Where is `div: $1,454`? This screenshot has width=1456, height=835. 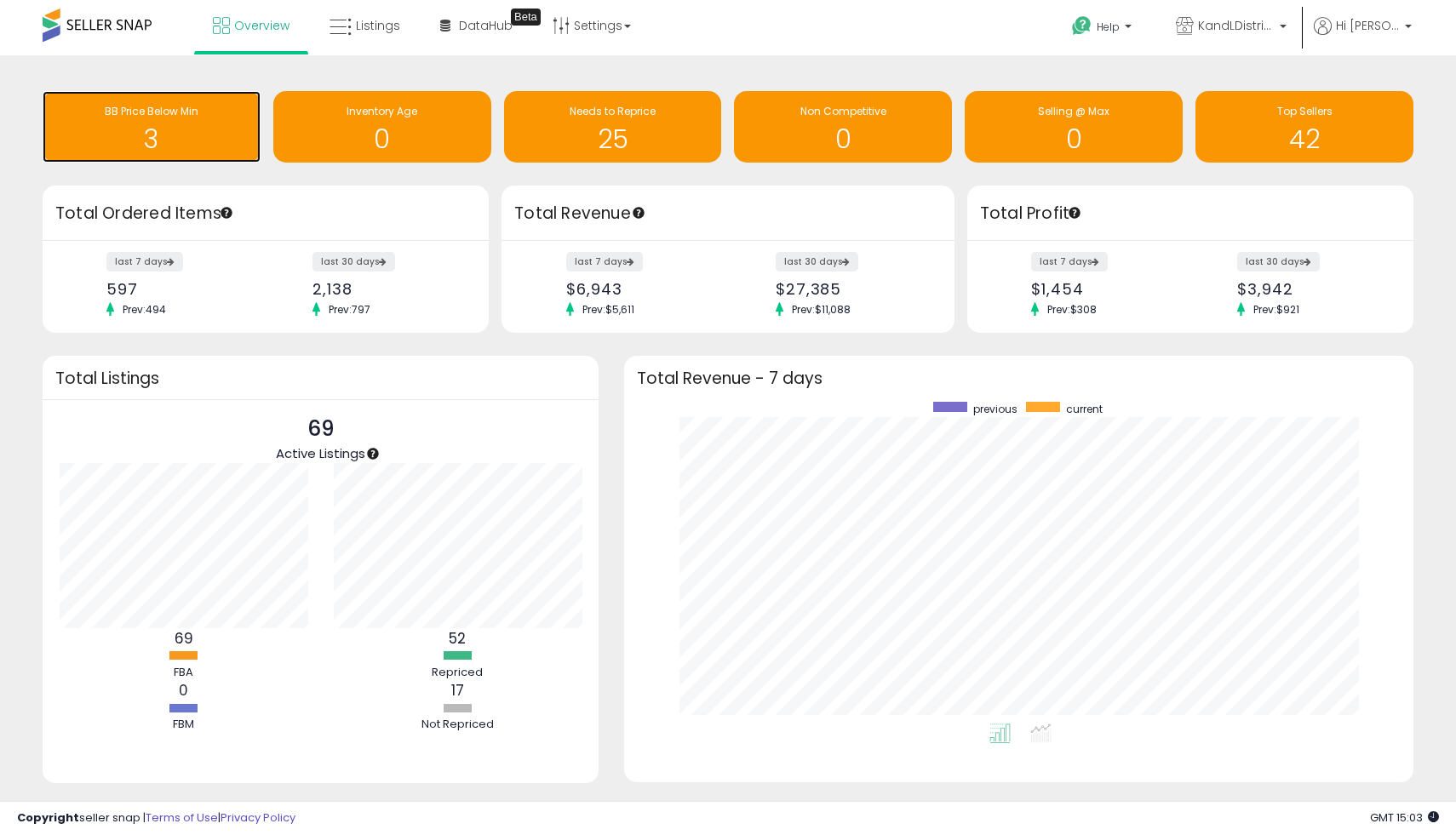 div: $1,454 is located at coordinates (1104, 289).